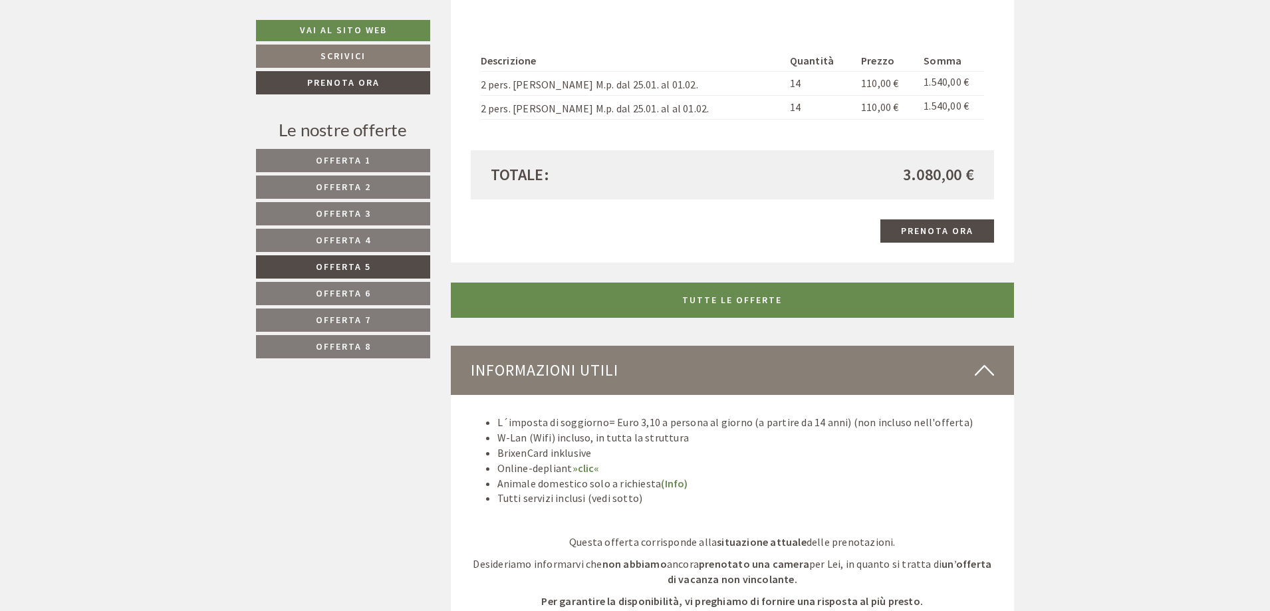  I want to click on a: Vai al sito web, so click(343, 31).